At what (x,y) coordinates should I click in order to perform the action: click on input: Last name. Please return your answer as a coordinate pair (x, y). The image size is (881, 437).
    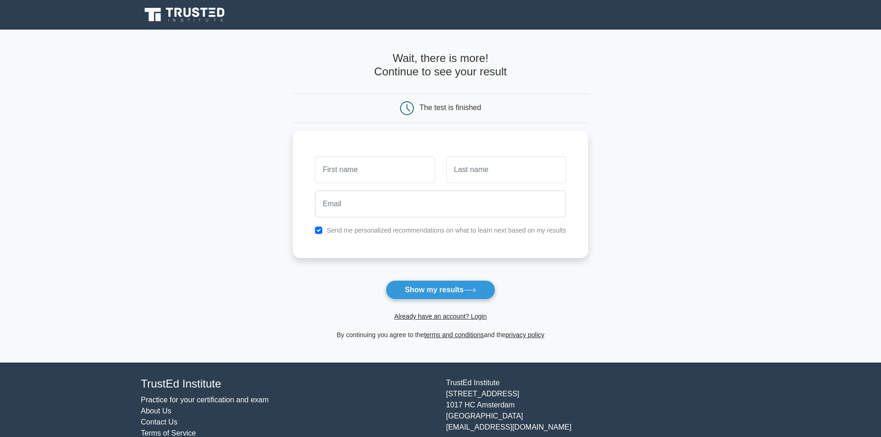
    Looking at the image, I should click on (506, 170).